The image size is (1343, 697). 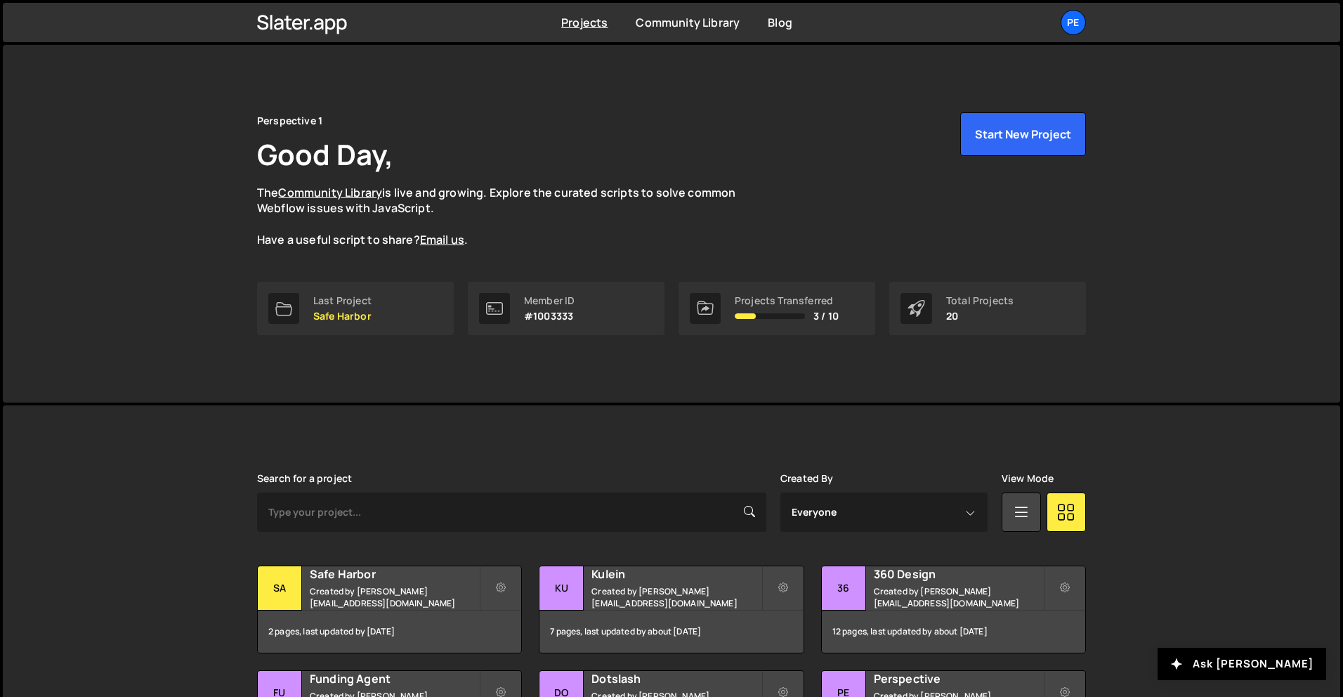 I want to click on span: 3 / 10, so click(x=826, y=316).